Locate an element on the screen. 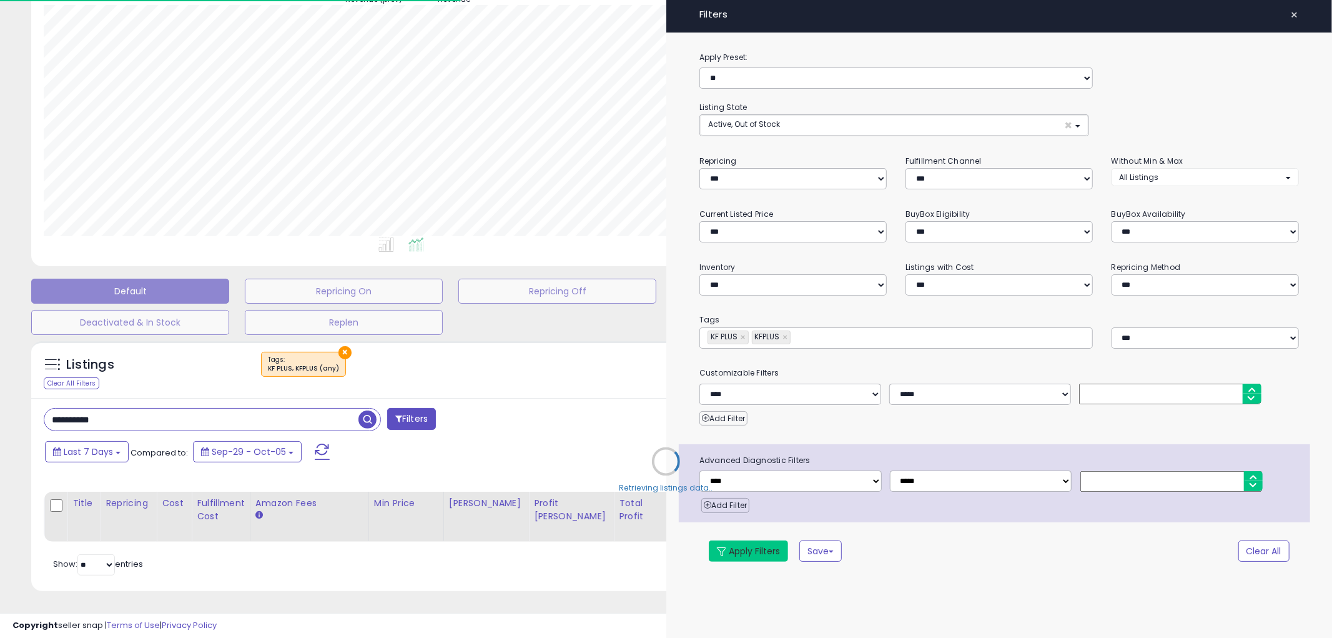 The width and height of the screenshot is (1332, 638). span: Active, Out of Stock is located at coordinates (744, 124).